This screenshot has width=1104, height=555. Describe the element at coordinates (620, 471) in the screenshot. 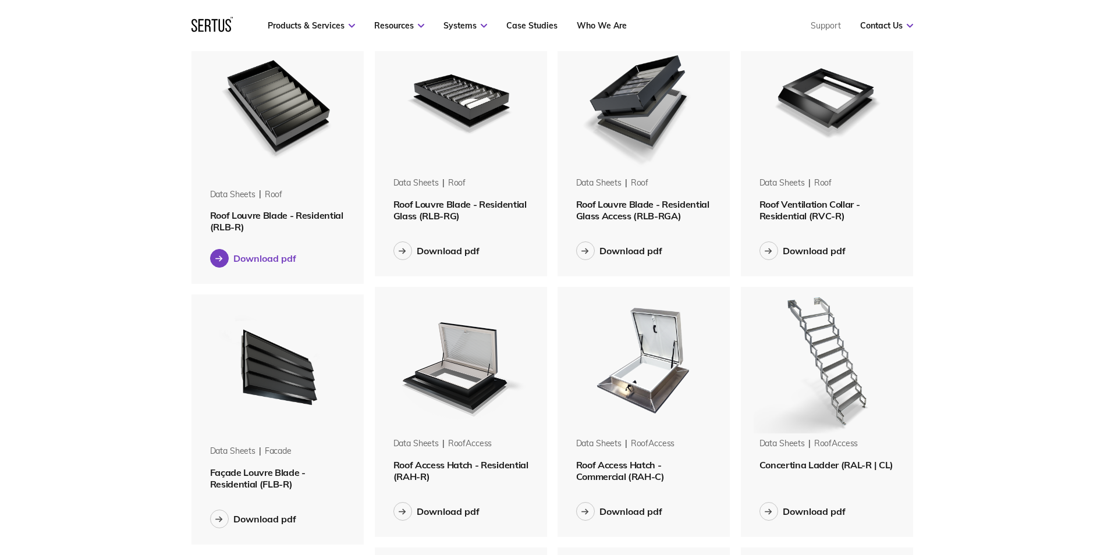

I see `span: Roof Access Hatch - Commercial (RAH-C)` at that location.